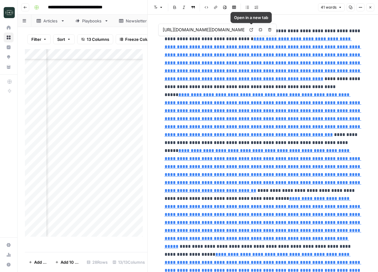 This screenshot has height=272, width=378. I want to click on button: Workspace: Catalyst, so click(9, 13).